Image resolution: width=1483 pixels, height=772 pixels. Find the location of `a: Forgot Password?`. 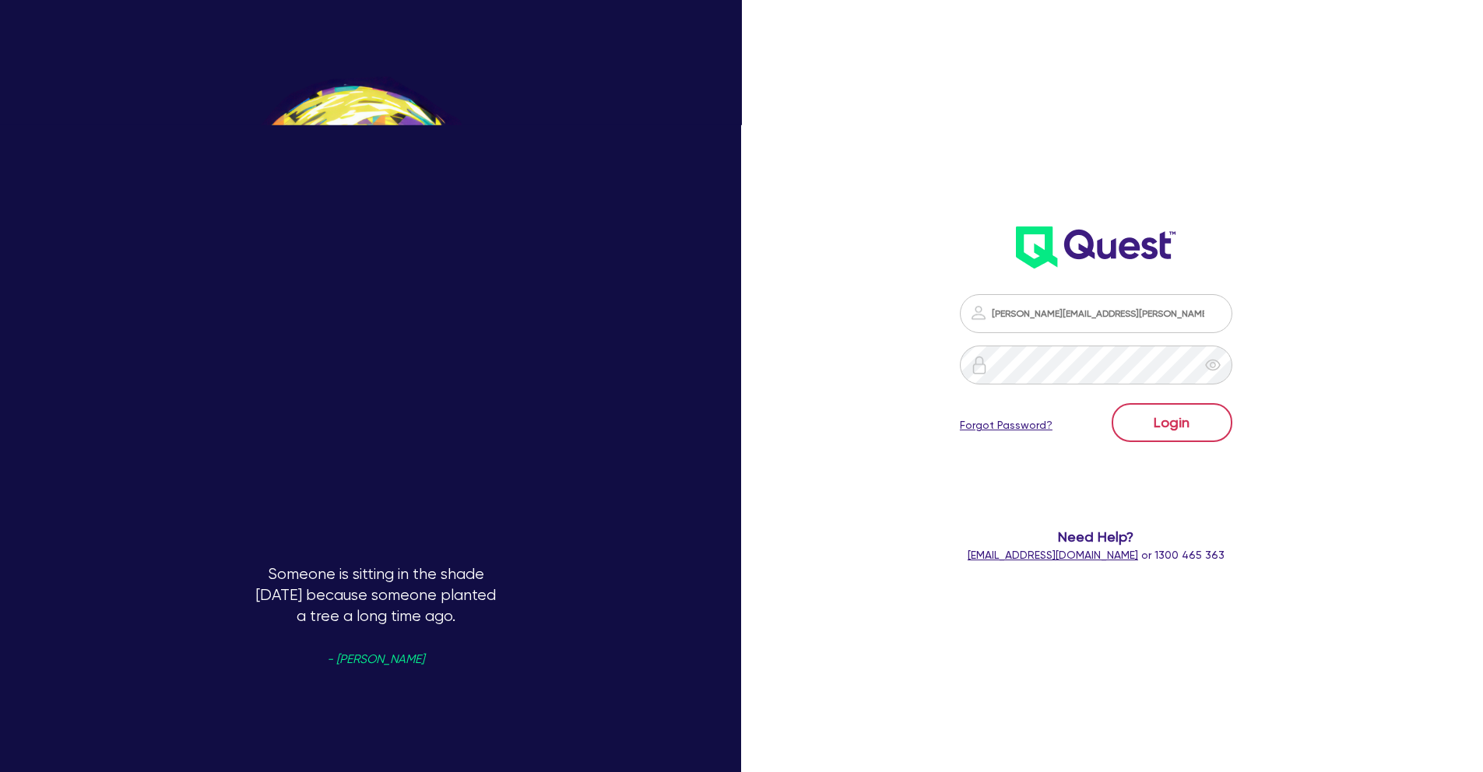

a: Forgot Password? is located at coordinates (1006, 425).